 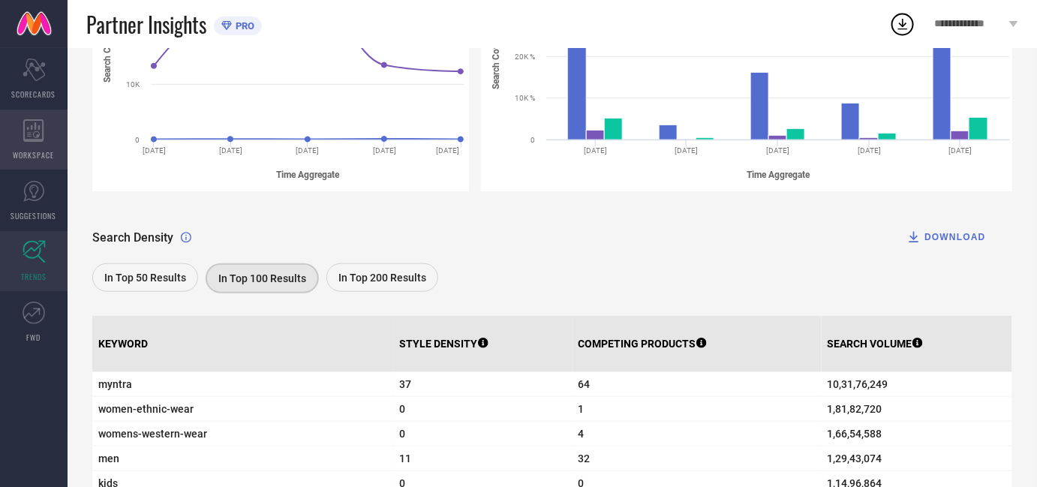 What do you see at coordinates (34, 276) in the screenshot?
I see `span: TRENDS` at bounding box center [34, 276].